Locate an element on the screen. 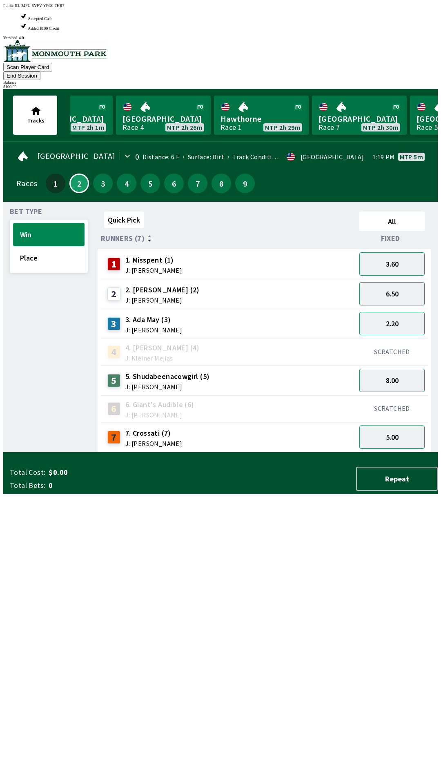  div: 1 is located at coordinates (114, 264).